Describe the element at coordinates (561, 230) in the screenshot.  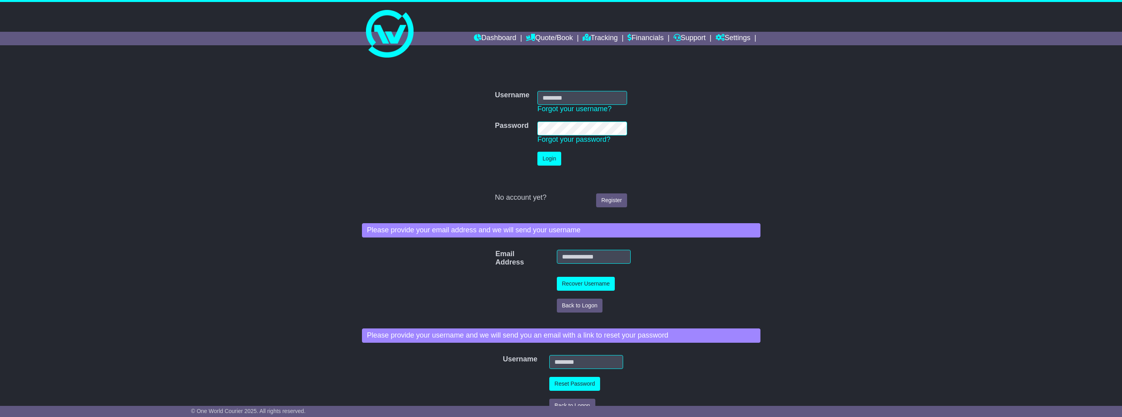
I see `div: Please provide your email address and we will send your username` at that location.